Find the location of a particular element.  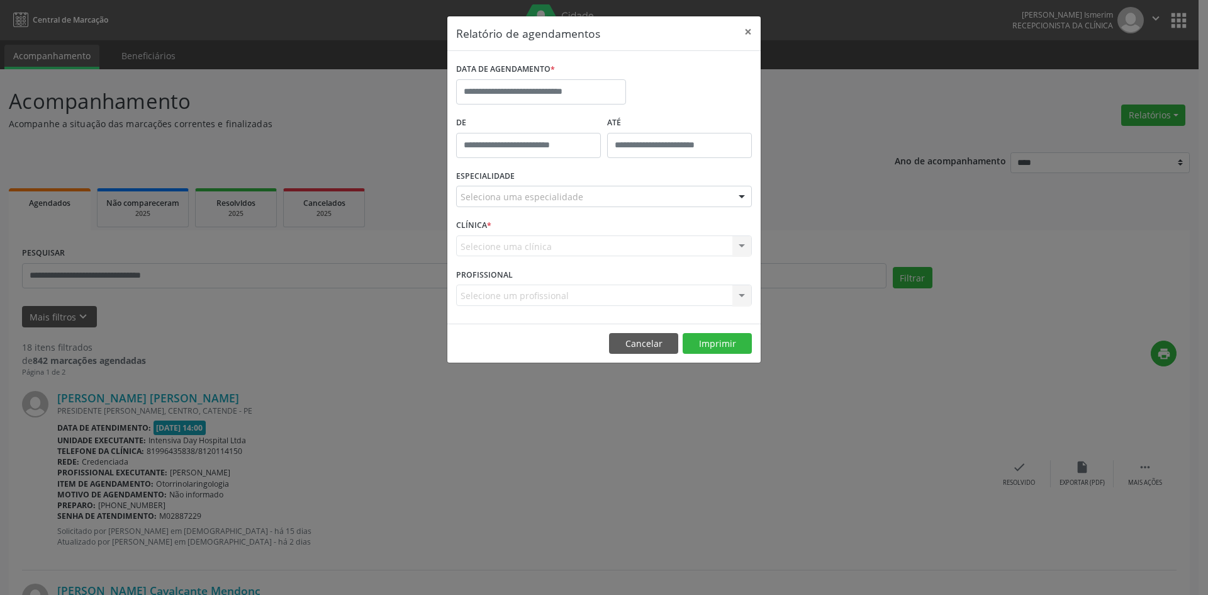

label: DATA DE AGENDAMENTO is located at coordinates (505, 69).